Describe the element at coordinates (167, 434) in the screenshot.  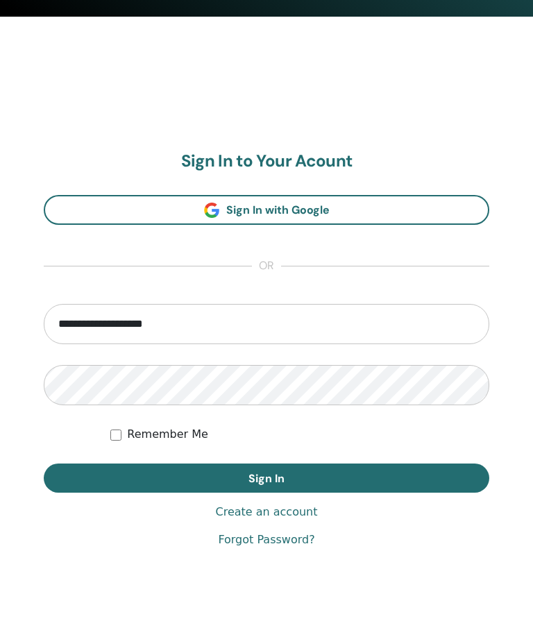
I see `label: Remember Me` at that location.